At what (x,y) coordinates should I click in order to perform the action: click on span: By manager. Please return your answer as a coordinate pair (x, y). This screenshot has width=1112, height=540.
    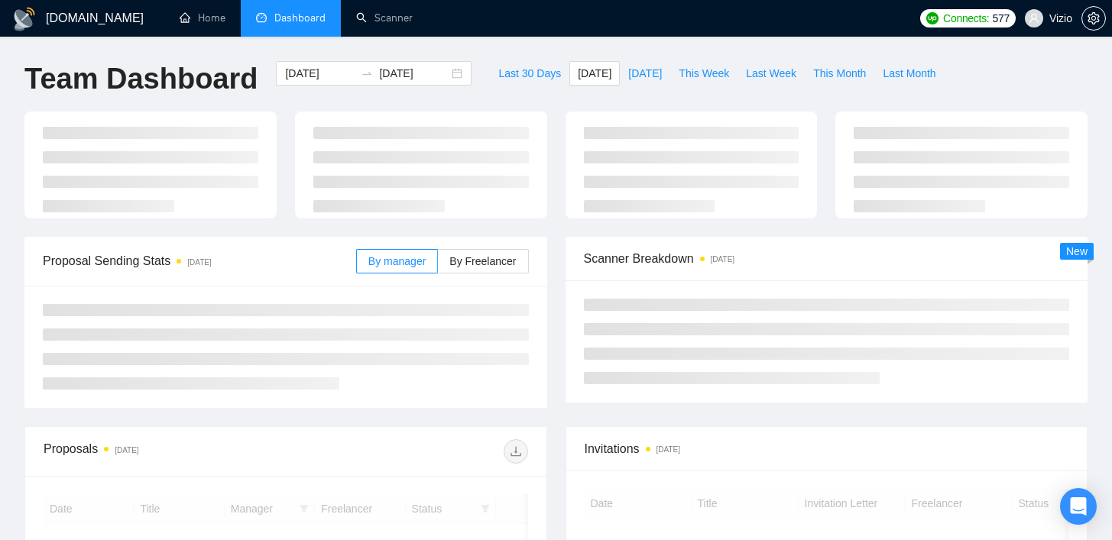
    Looking at the image, I should click on (397, 261).